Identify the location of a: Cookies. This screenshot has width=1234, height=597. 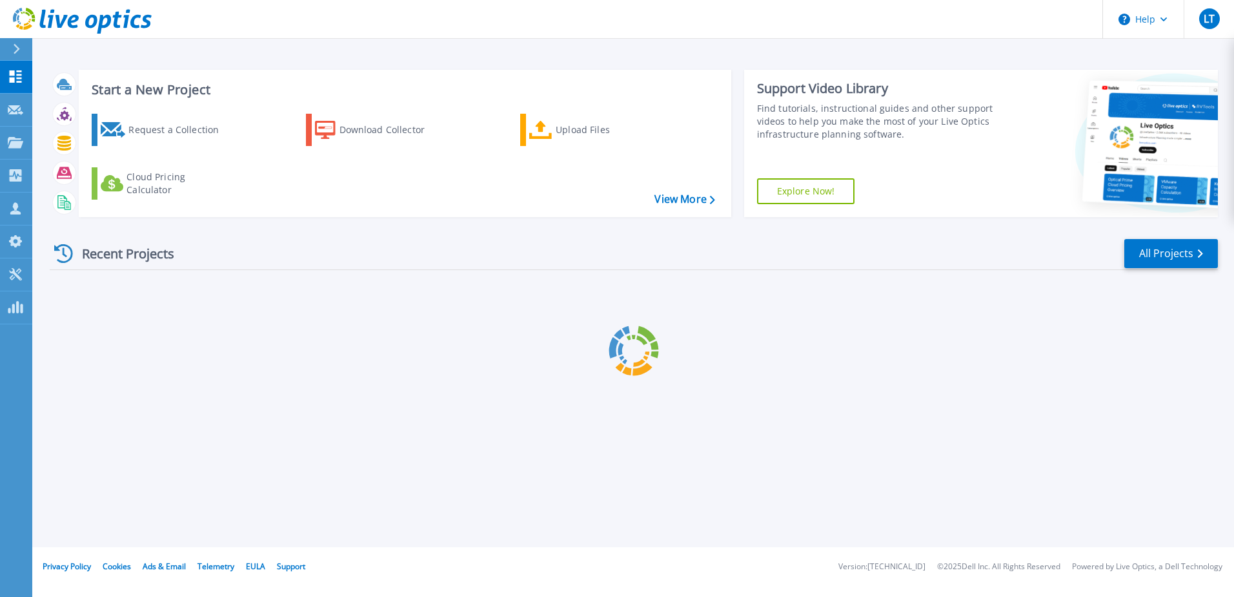
(117, 566).